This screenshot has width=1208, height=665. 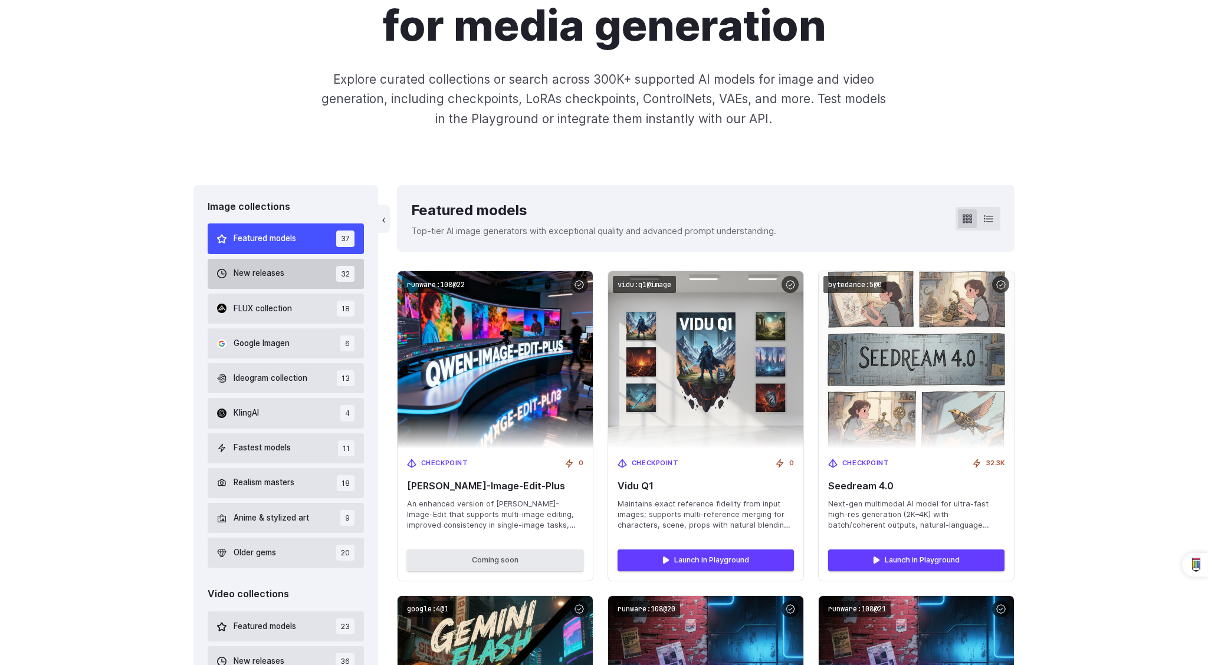 What do you see at coordinates (285, 448) in the screenshot?
I see `button: Fastest models 11` at bounding box center [285, 448].